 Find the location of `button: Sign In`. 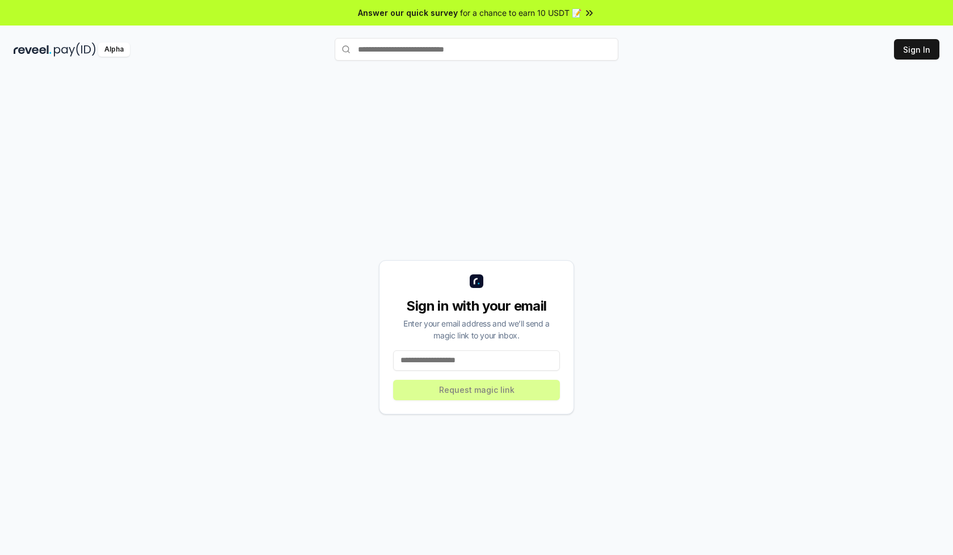

button: Sign In is located at coordinates (916, 49).